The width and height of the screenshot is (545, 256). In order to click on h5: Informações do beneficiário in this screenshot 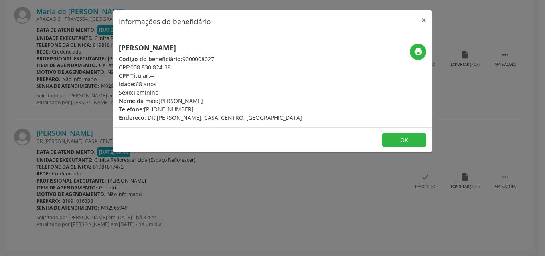, I will do `click(165, 21)`.